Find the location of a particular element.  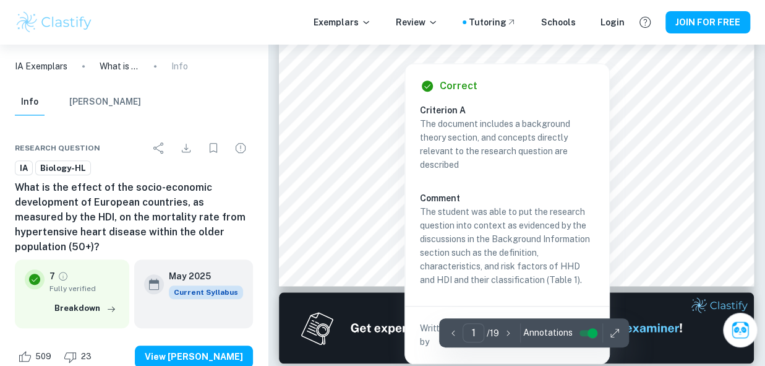

p: Info is located at coordinates (179, 66).